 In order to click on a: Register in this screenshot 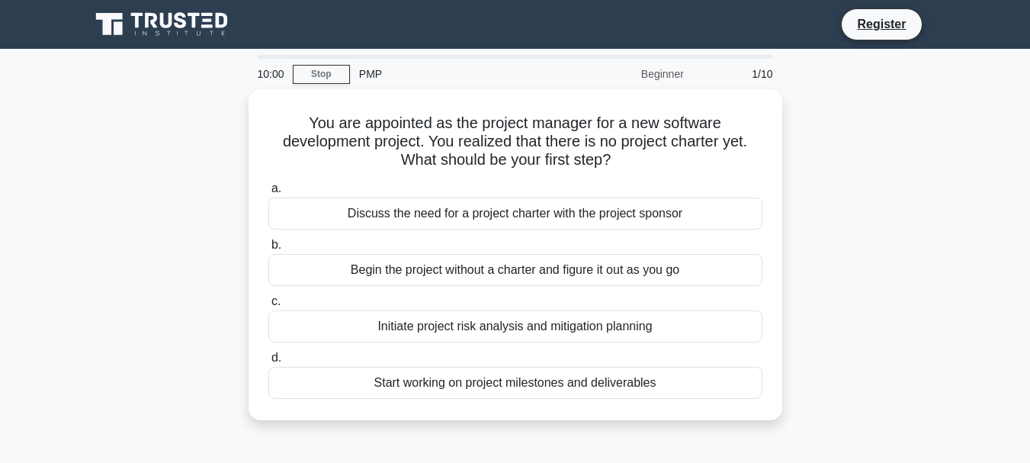, I will do `click(881, 24)`.